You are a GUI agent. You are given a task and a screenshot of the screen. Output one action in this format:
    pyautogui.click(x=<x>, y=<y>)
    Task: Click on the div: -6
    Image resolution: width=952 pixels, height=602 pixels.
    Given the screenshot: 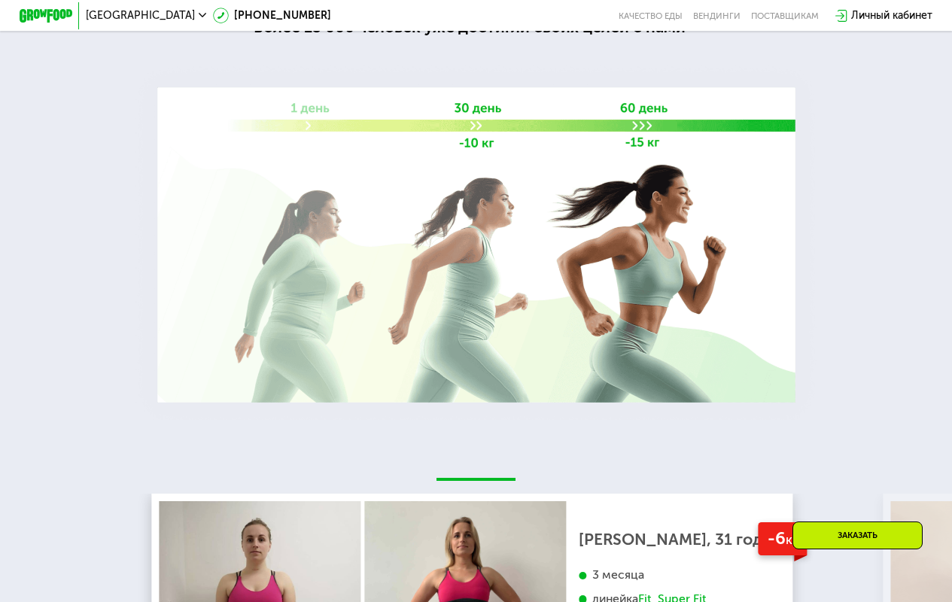 What is the action you would take?
    pyautogui.click(x=782, y=539)
    